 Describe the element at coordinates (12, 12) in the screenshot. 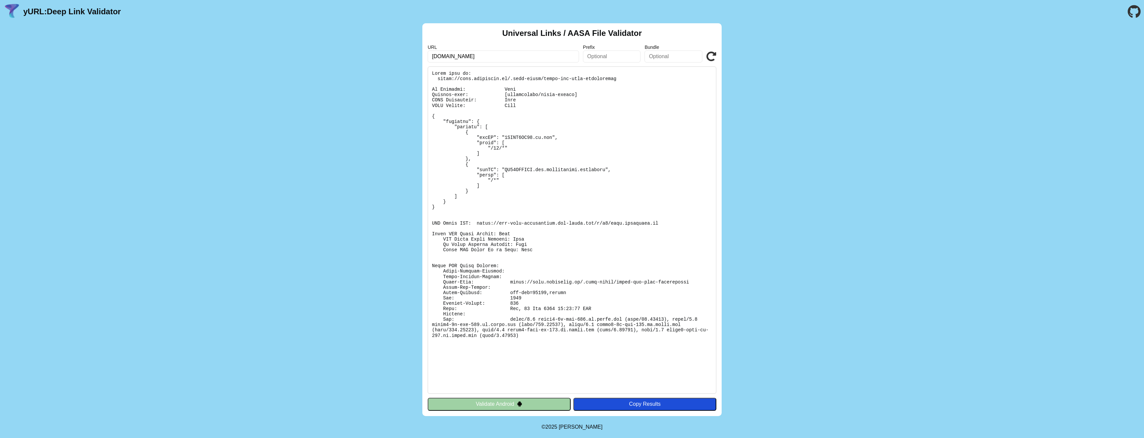

I see `img: yURL Logo` at that location.